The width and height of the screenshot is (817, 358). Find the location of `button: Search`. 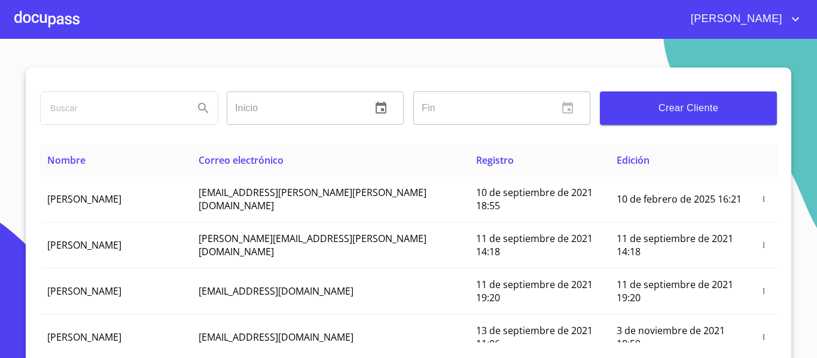

button: Search is located at coordinates (203, 108).